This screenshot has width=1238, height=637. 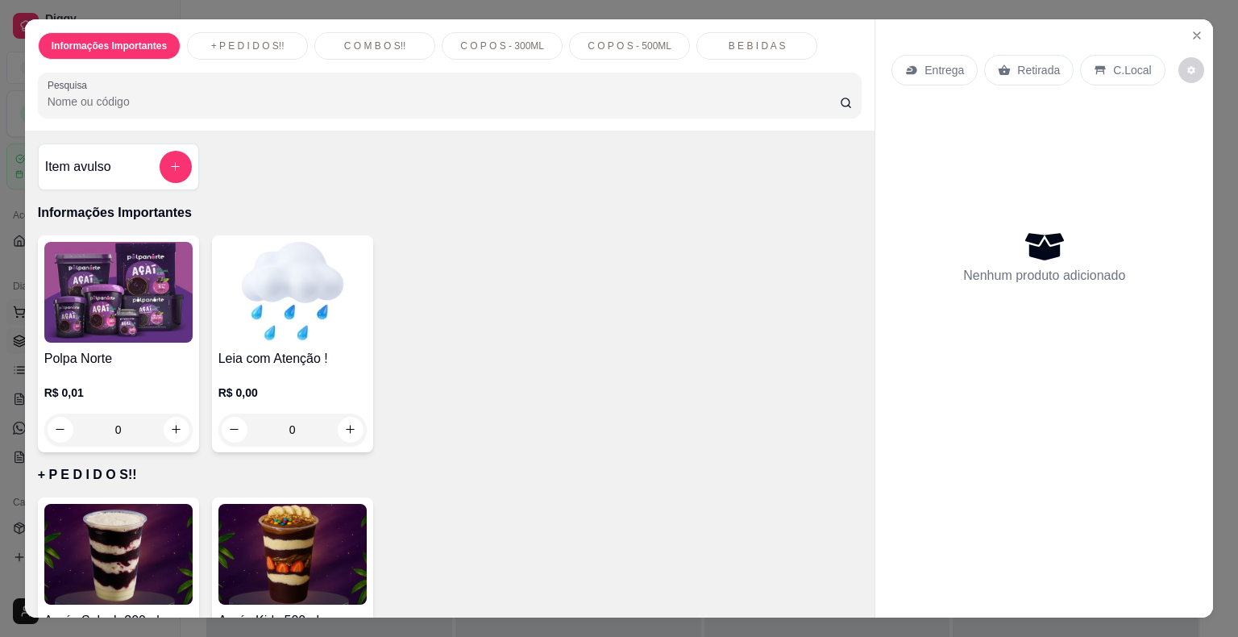 What do you see at coordinates (443, 102) in the screenshot?
I see `input: Pesquisa` at bounding box center [443, 102].